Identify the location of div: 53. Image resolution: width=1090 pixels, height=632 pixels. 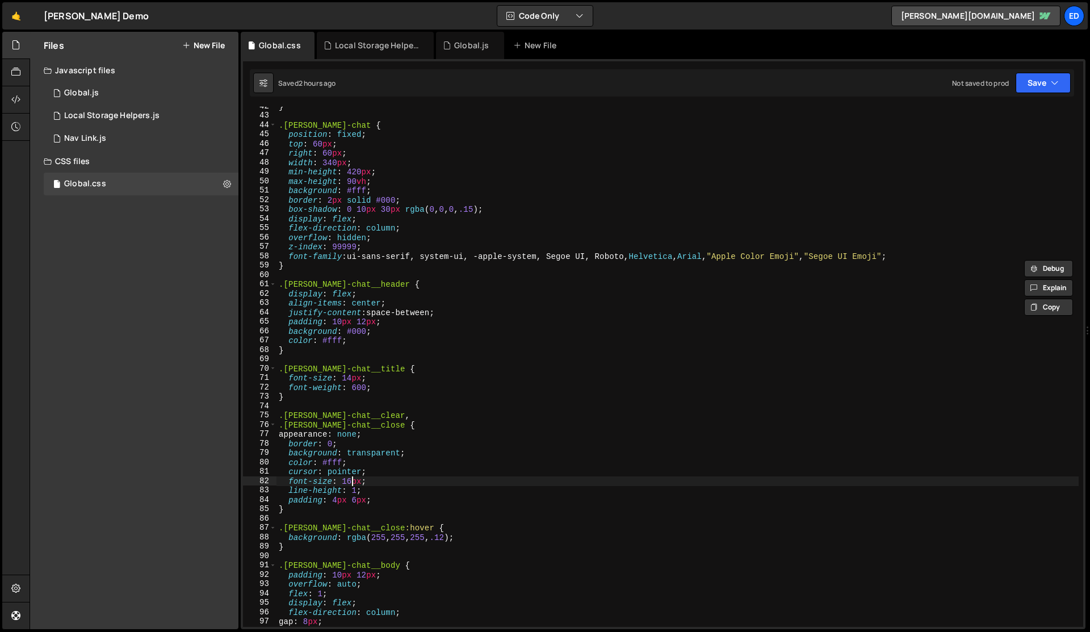
(259, 209).